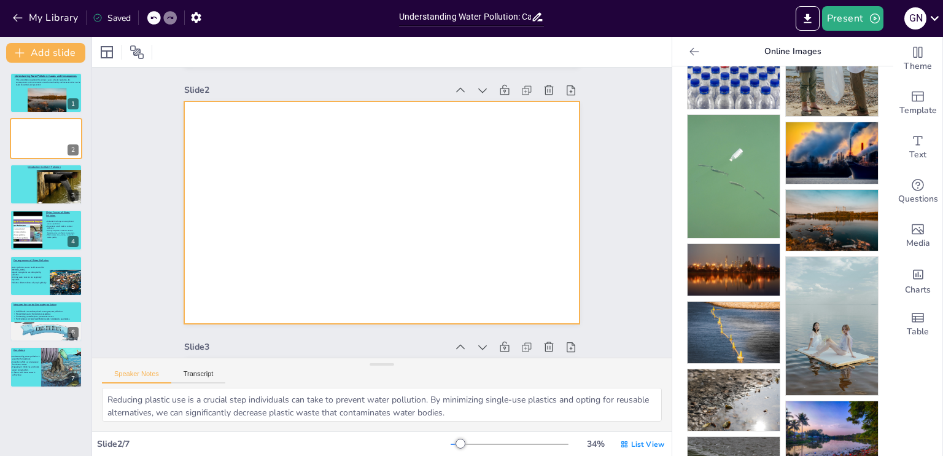 This screenshot has height=456, width=943. What do you see at coordinates (918, 243) in the screenshot?
I see `span: Media` at bounding box center [918, 243].